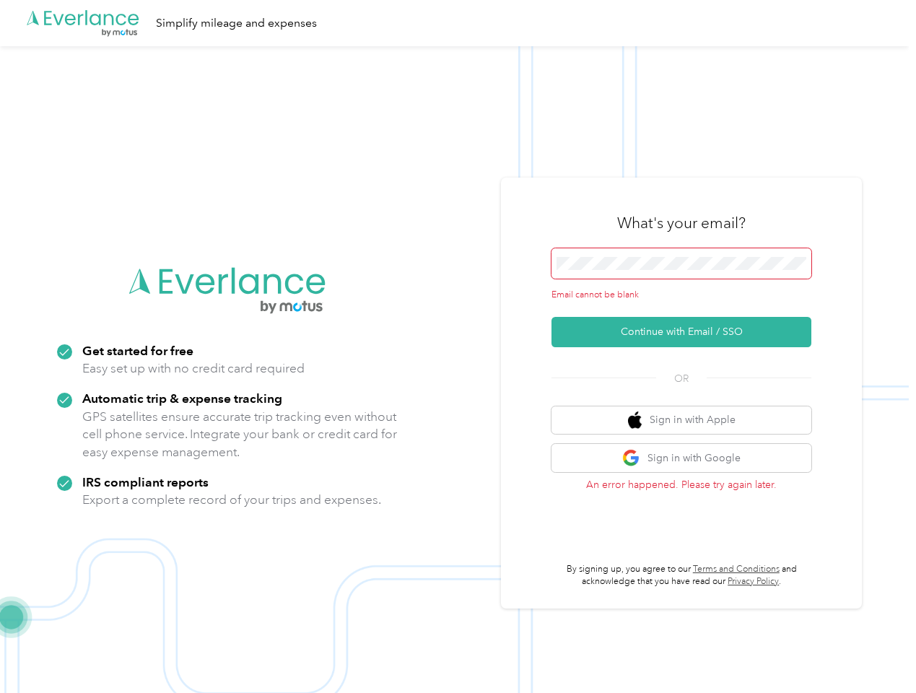 This screenshot has width=916, height=693. Describe the element at coordinates (682, 295) in the screenshot. I see `div: Email cannot be blank` at that location.